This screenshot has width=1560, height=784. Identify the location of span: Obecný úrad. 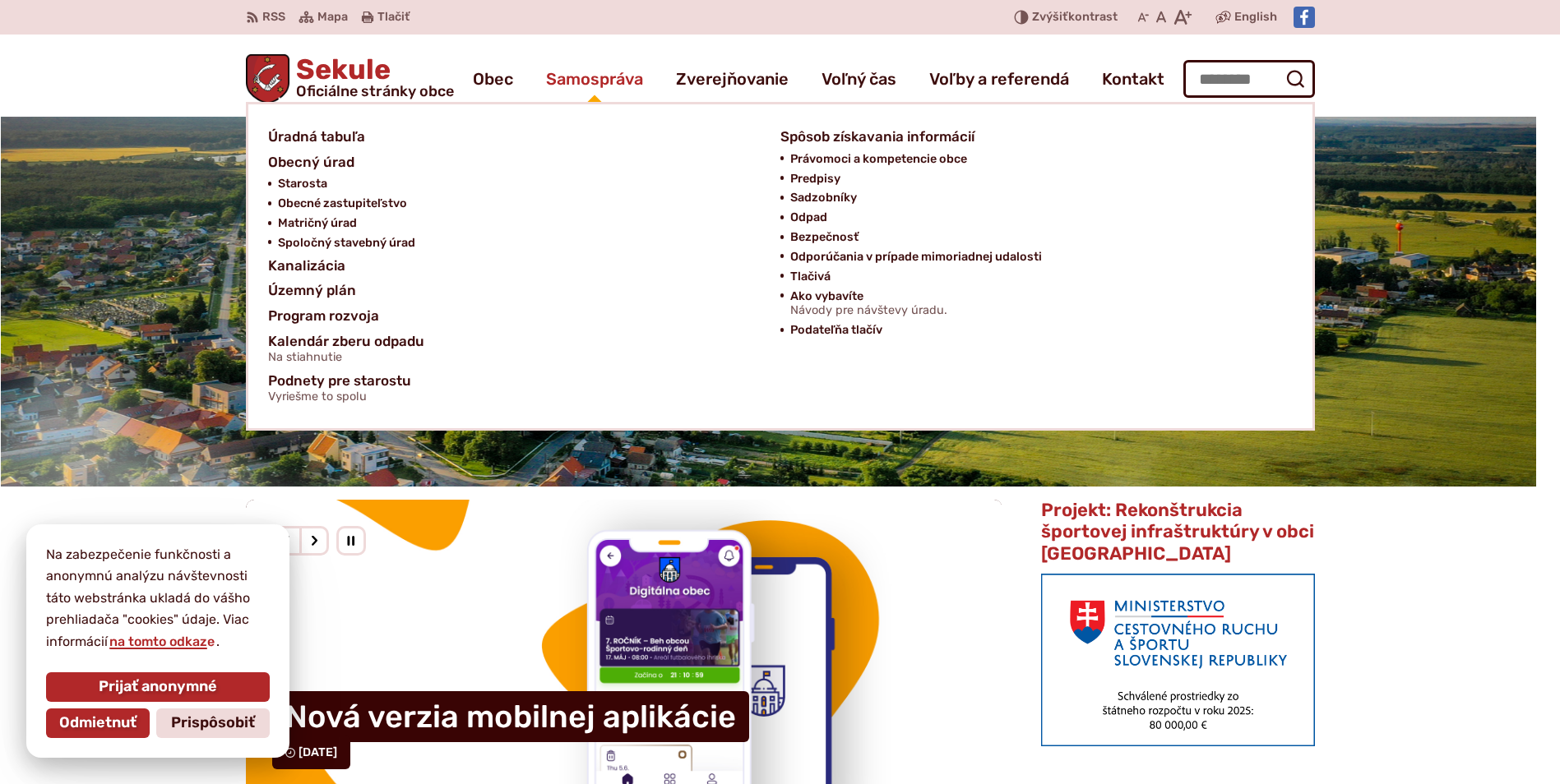
(311, 162).